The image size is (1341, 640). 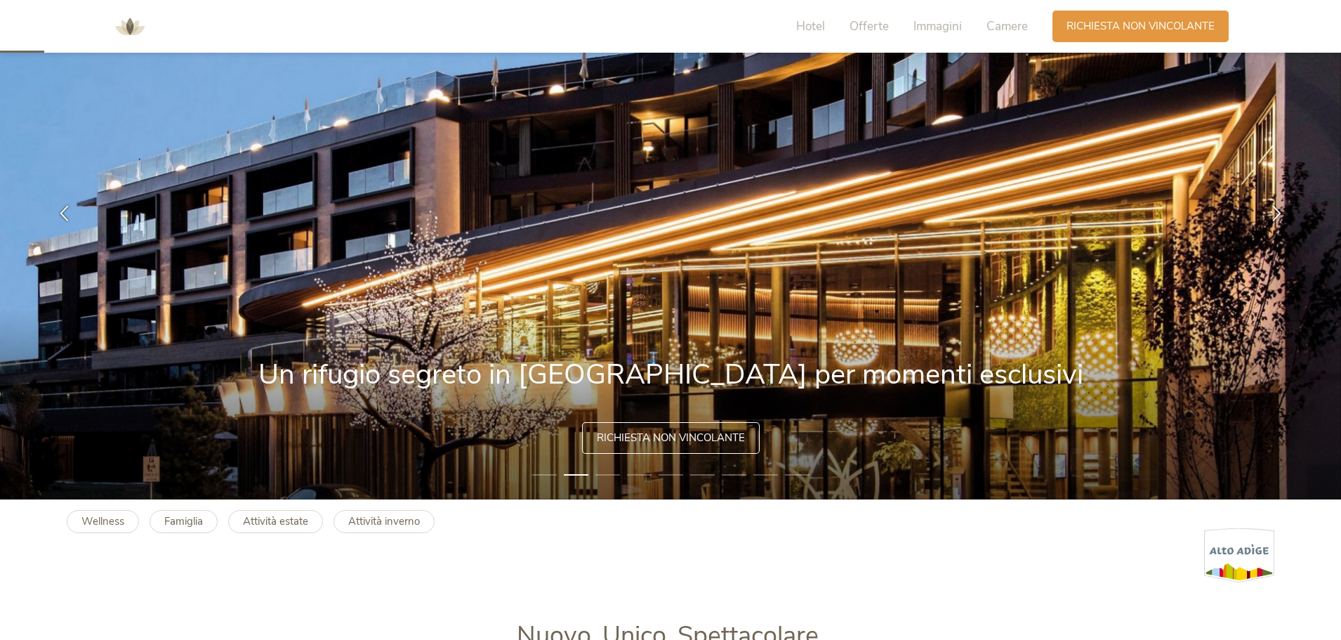 I want to click on img: Alto Adige, so click(x=1239, y=555).